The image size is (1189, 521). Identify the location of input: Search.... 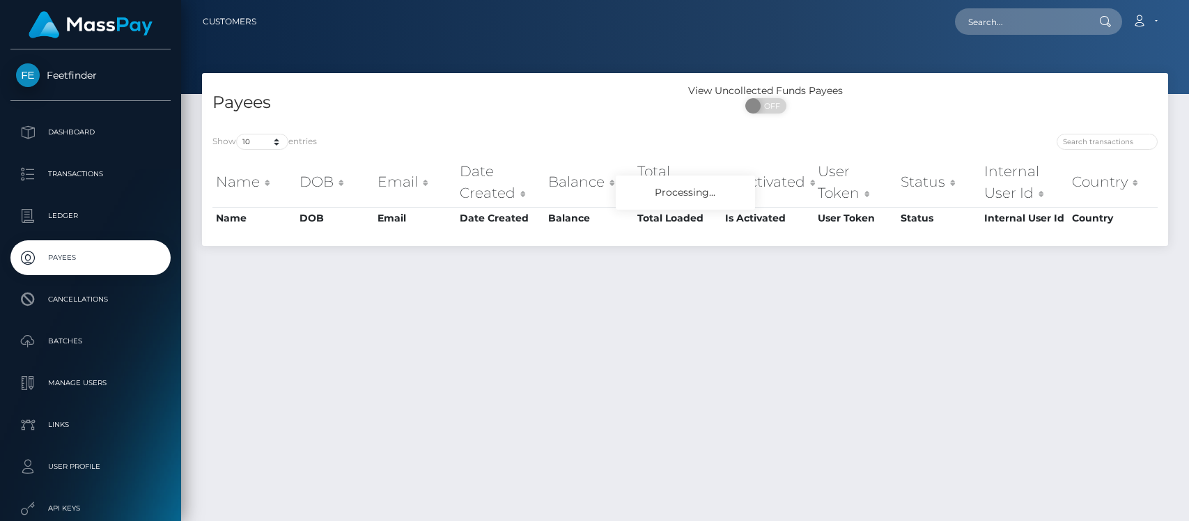
(1021, 22).